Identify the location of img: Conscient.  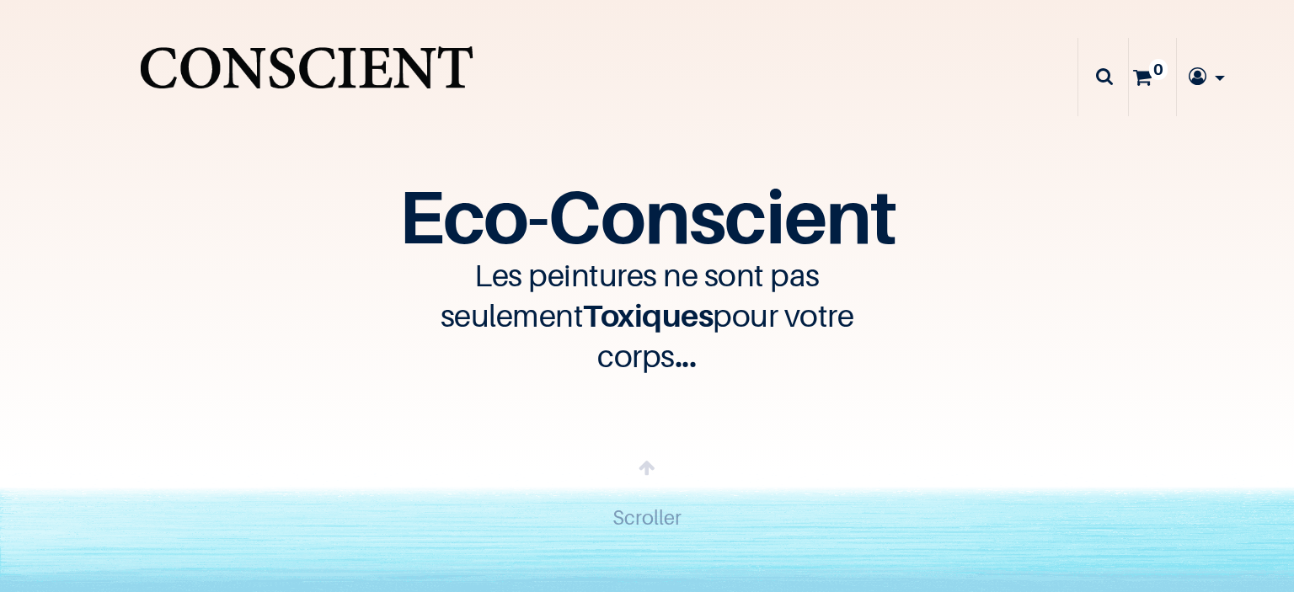
(306, 78).